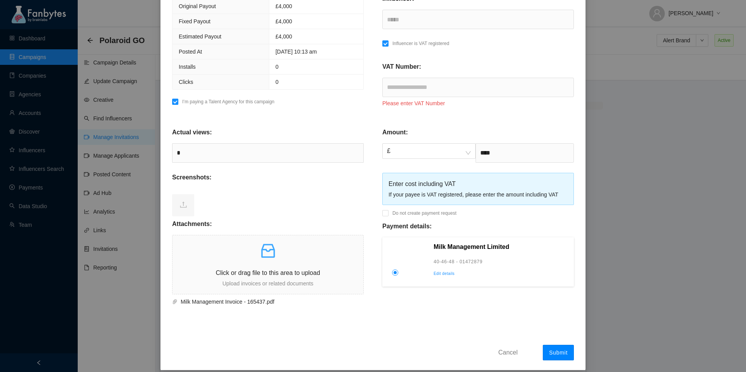  What do you see at coordinates (268, 284) in the screenshot?
I see `p: Upload invoices or related documents` at bounding box center [268, 284].